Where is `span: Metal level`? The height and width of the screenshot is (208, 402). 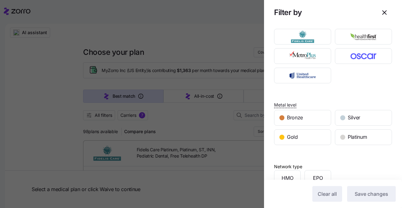 span: Metal level is located at coordinates (285, 105).